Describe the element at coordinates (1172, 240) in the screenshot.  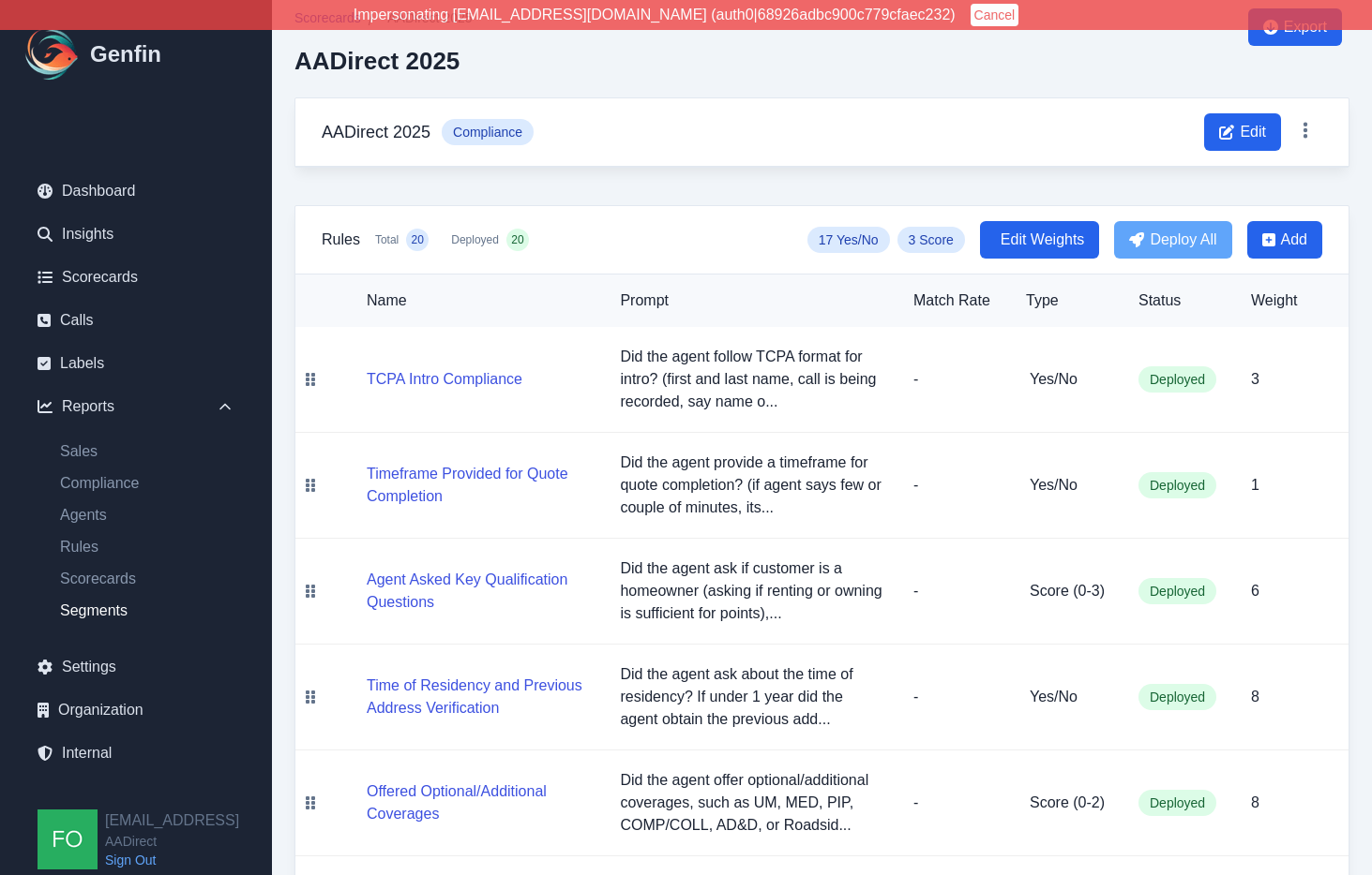
I see `button: Deploy All` at that location.